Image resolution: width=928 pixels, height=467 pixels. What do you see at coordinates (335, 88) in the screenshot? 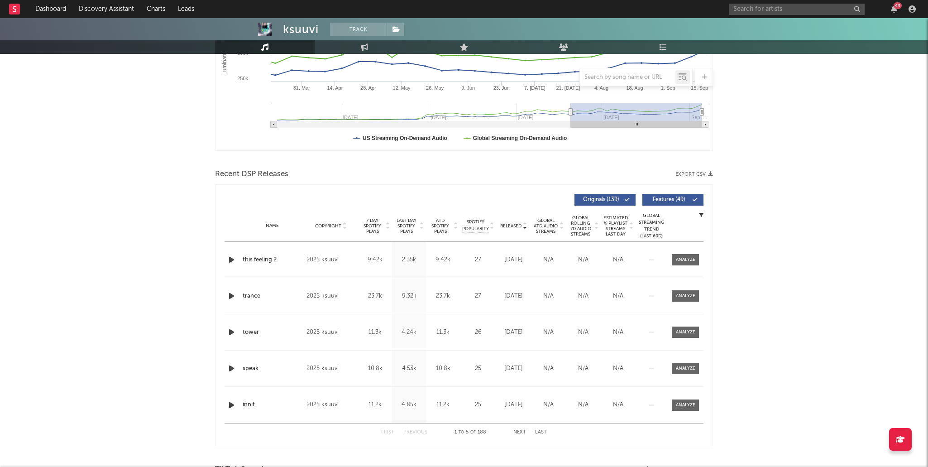
I see `text: 14. Apr` at bounding box center [335, 88].